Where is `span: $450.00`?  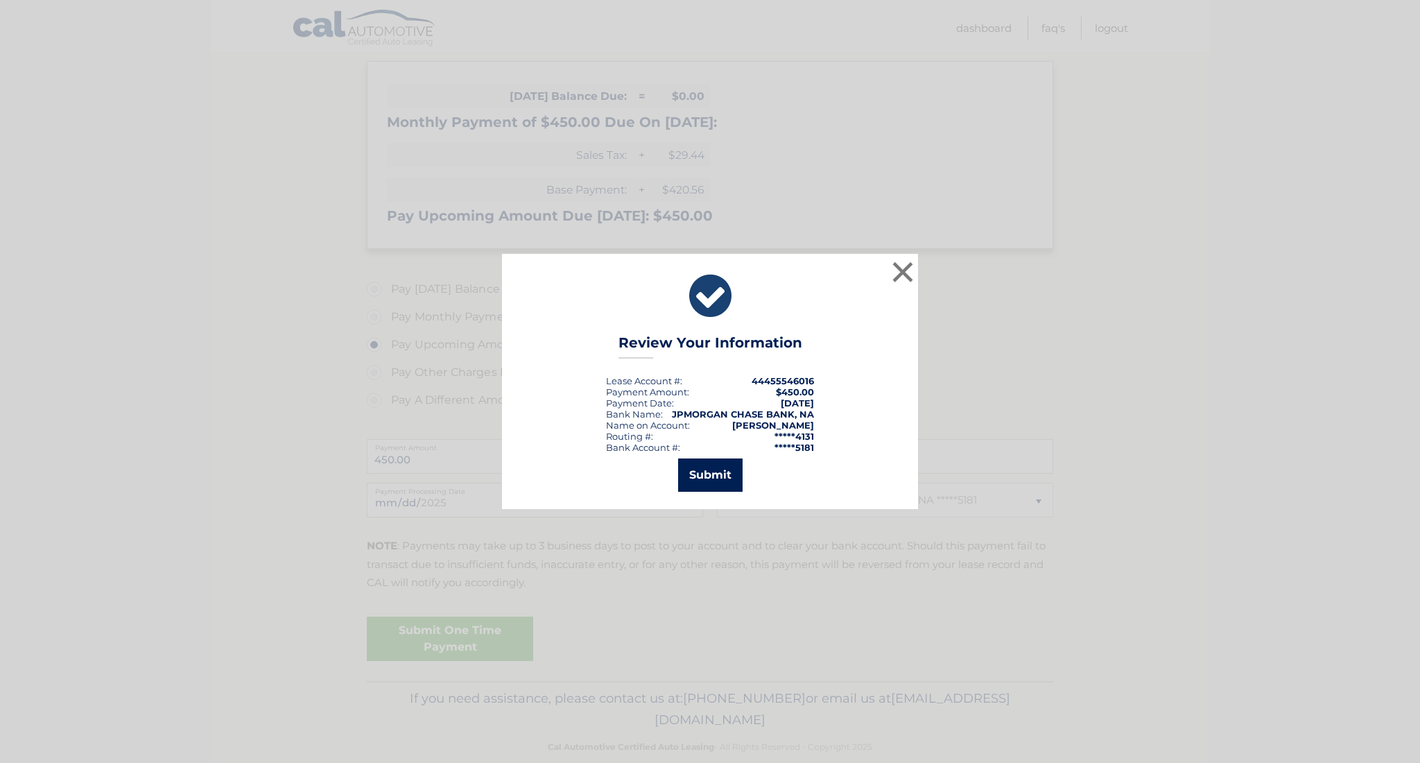
span: $450.00 is located at coordinates (795, 392).